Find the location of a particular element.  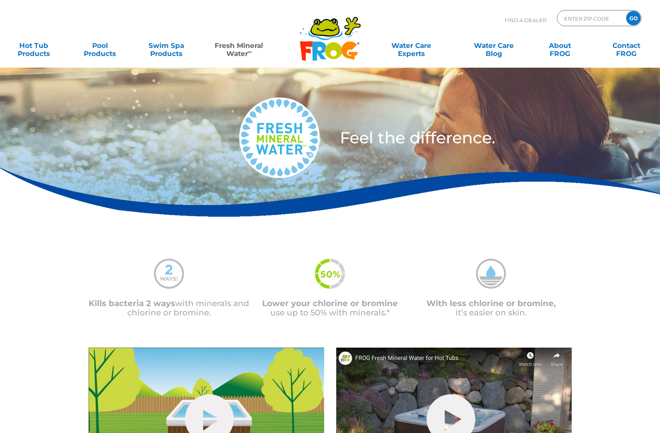

a: Water CareBlog is located at coordinates (494, 46).